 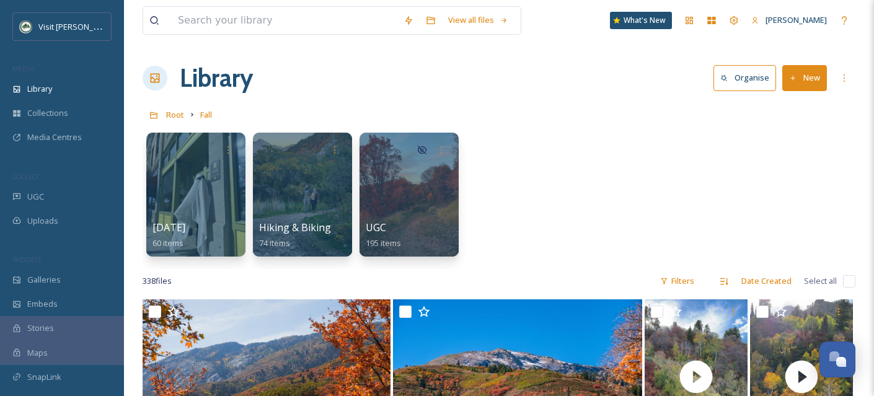 I want to click on a: What's New, so click(x=641, y=20).